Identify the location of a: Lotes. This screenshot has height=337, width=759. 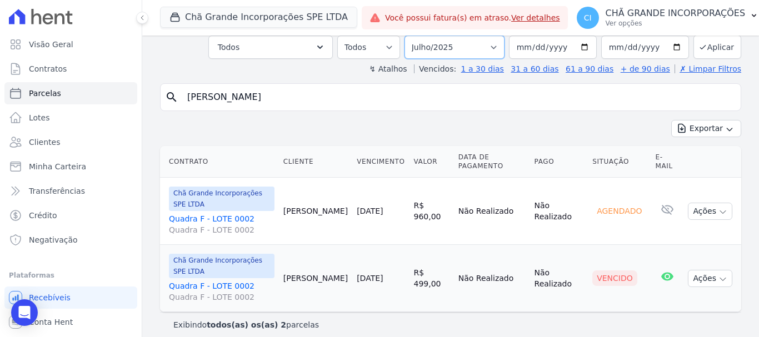
(71, 118).